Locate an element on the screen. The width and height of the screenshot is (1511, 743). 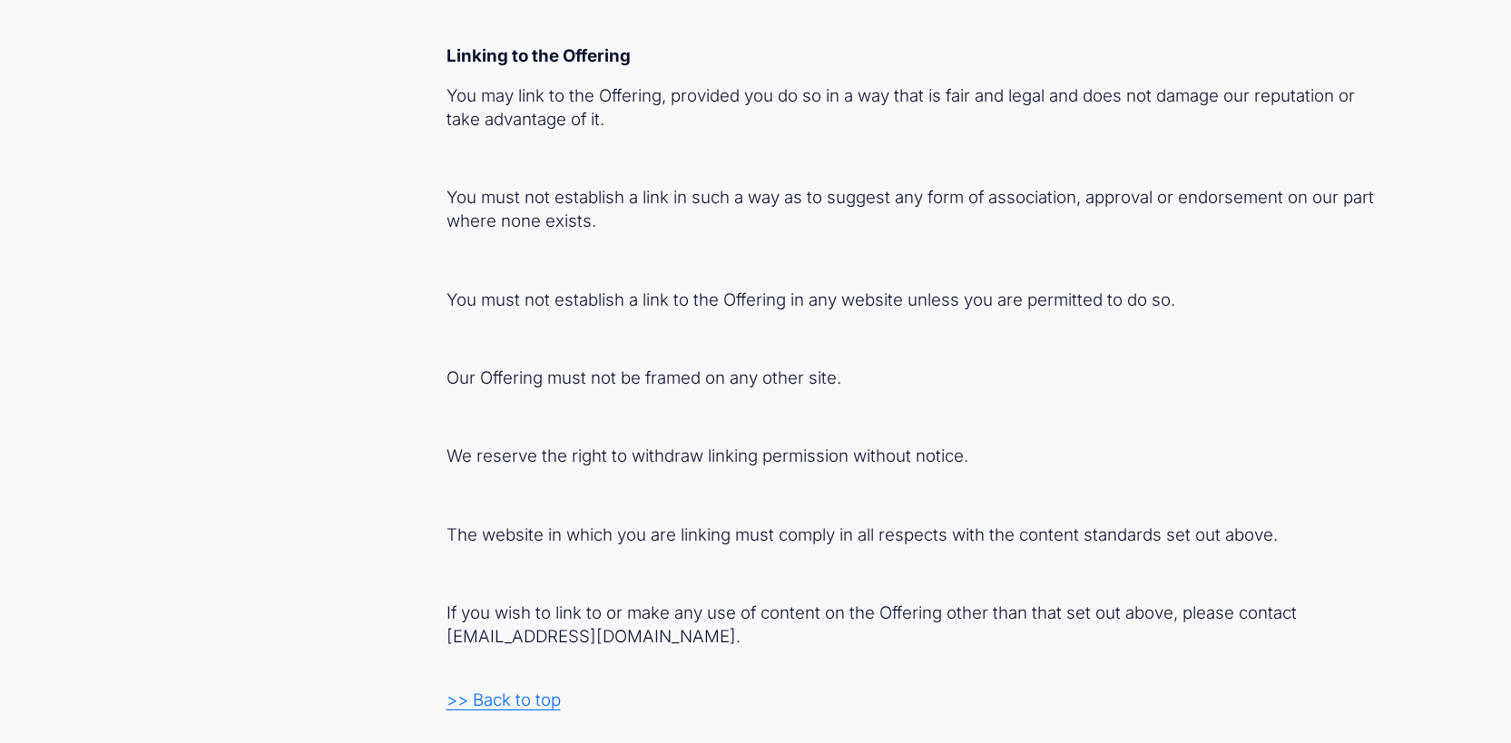
p: You must not establish a link to the Offering in any website unless you are permitted to do so. is located at coordinates (919, 300).